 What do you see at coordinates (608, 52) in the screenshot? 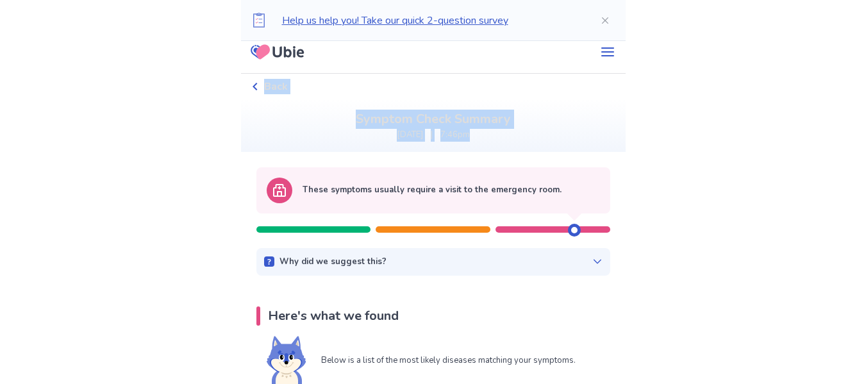
I see `button: menu` at bounding box center [608, 52].